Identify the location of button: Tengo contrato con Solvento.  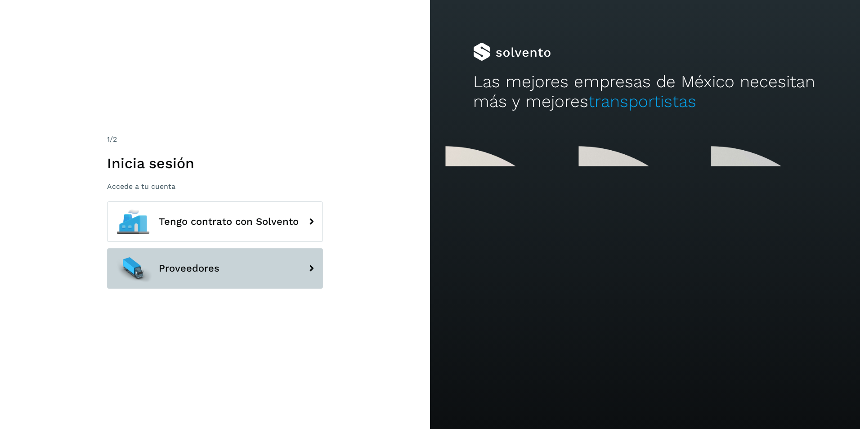
(215, 222).